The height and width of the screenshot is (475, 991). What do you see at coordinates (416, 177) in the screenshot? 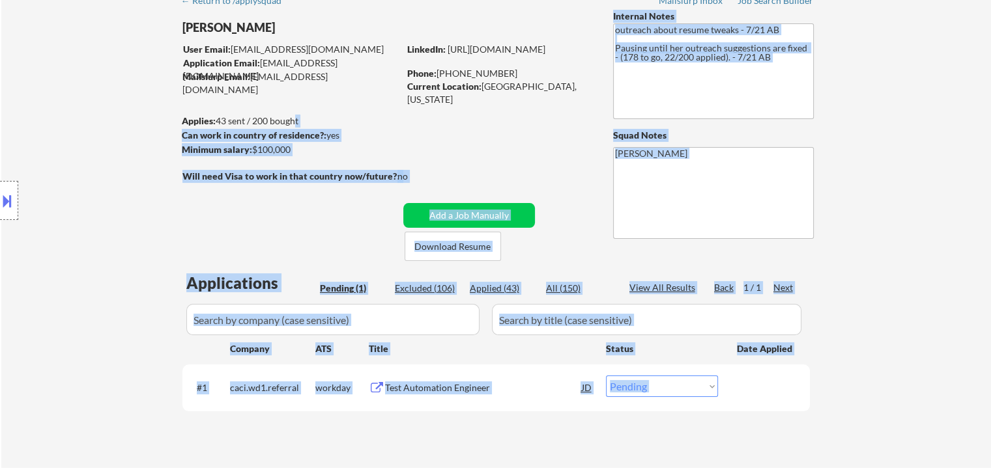
I see `div: no` at bounding box center [416, 177].